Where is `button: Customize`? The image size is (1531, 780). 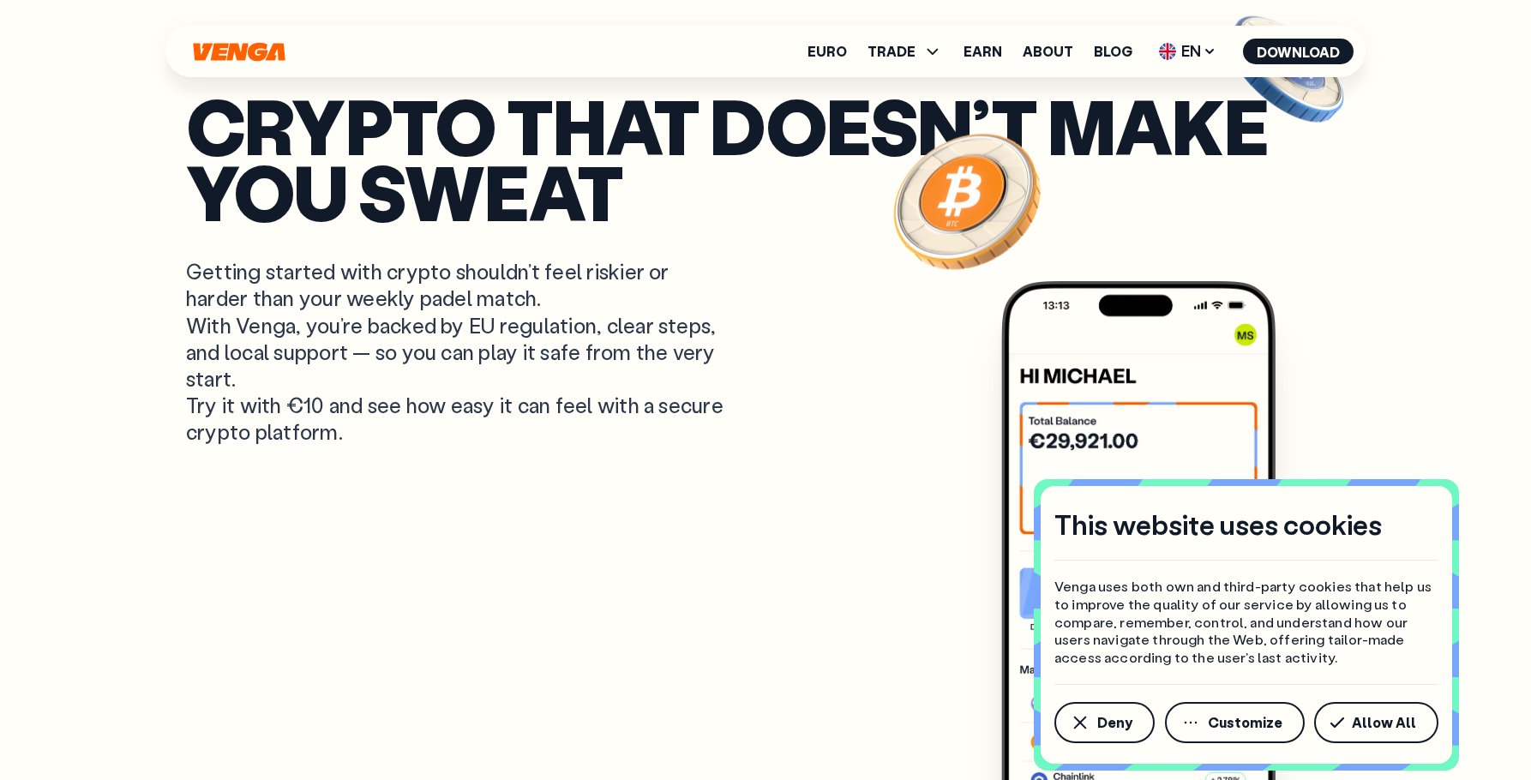 button: Customize is located at coordinates (1235, 723).